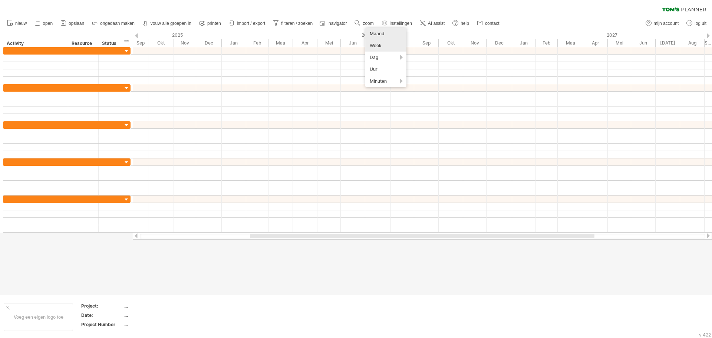 This screenshot has width=712, height=338. Describe the element at coordinates (47, 23) in the screenshot. I see `span: open` at that location.